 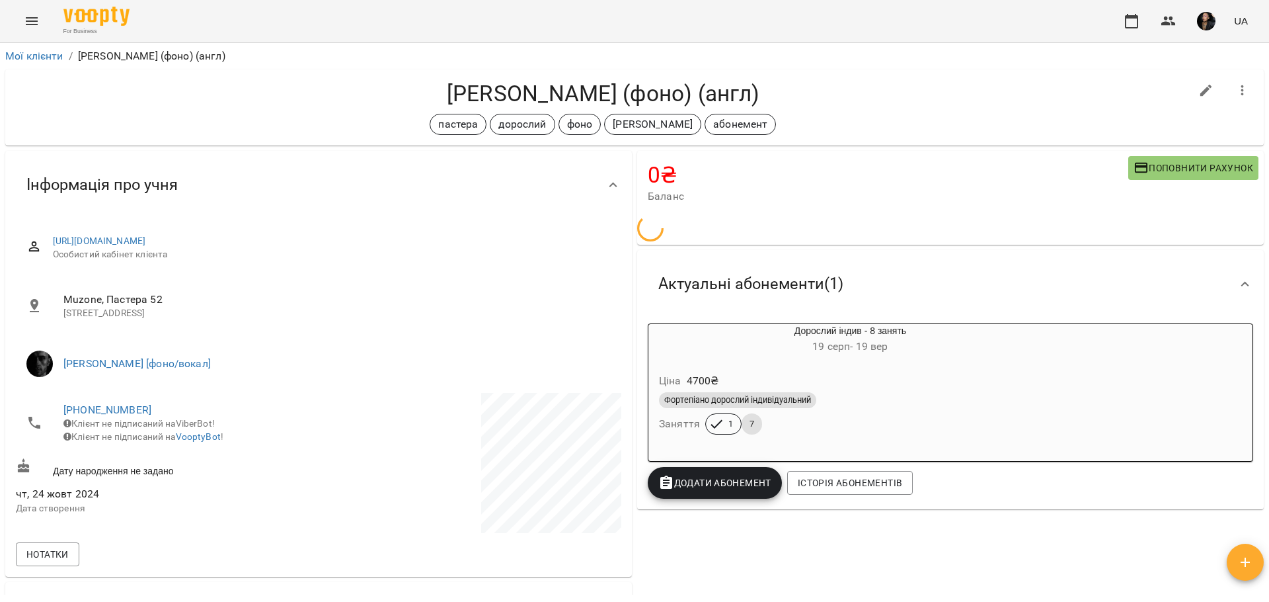 I want to click on div: пастера, so click(x=458, y=124).